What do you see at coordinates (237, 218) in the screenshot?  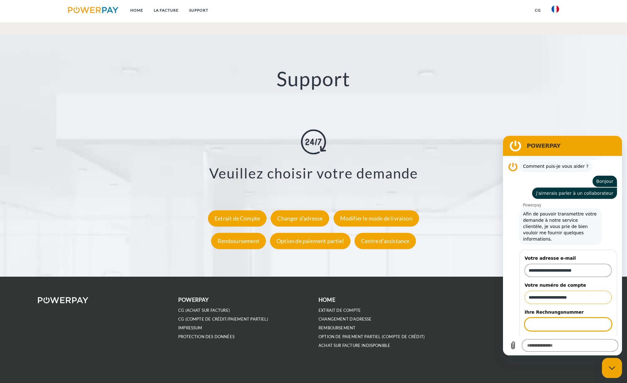 I see `div: Extrait de Compte` at bounding box center [237, 218].